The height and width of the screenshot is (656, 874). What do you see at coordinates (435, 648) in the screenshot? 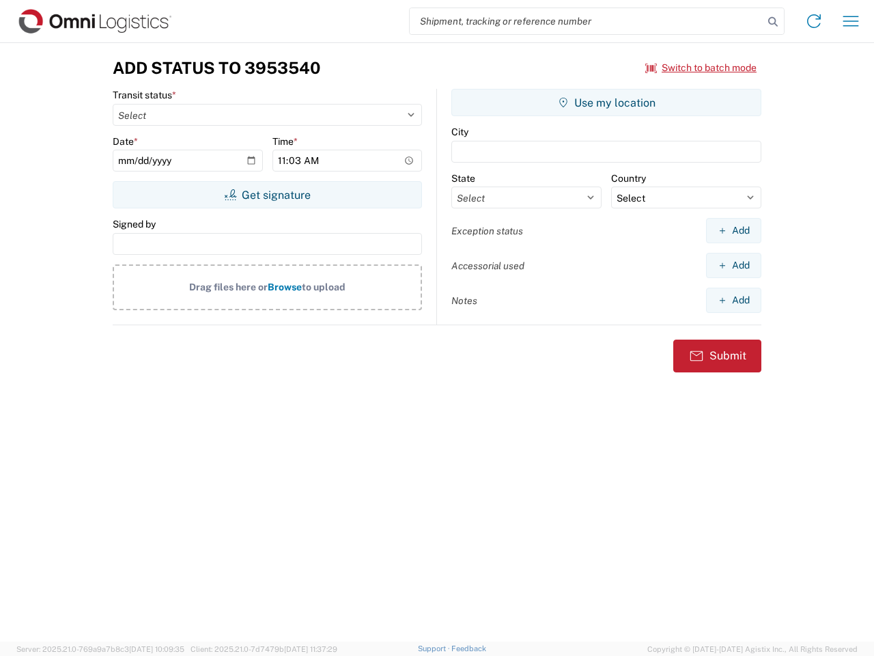
I see `a: Support` at bounding box center [435, 648].